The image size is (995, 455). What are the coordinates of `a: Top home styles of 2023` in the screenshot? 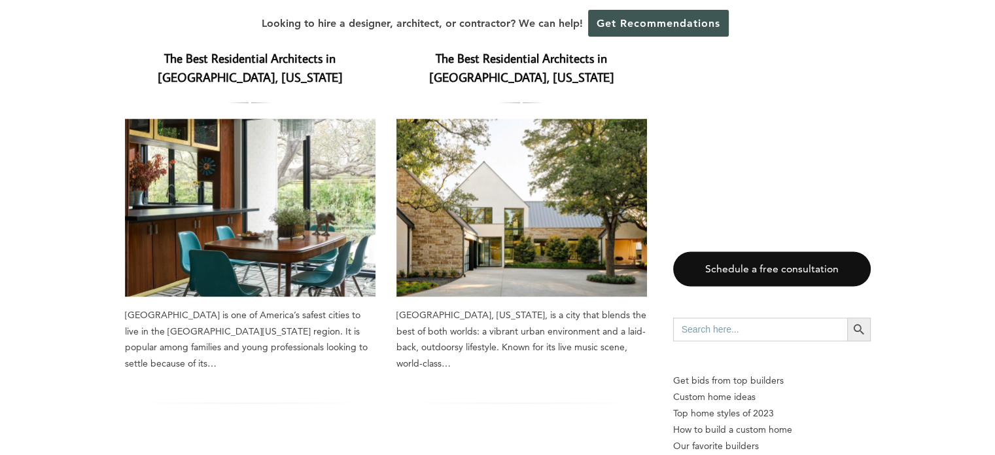 It's located at (772, 413).